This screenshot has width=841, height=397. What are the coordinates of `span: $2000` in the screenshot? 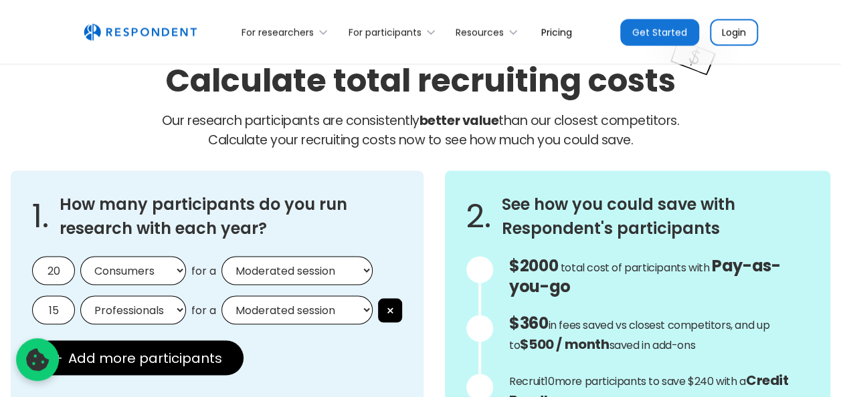 It's located at (533, 265).